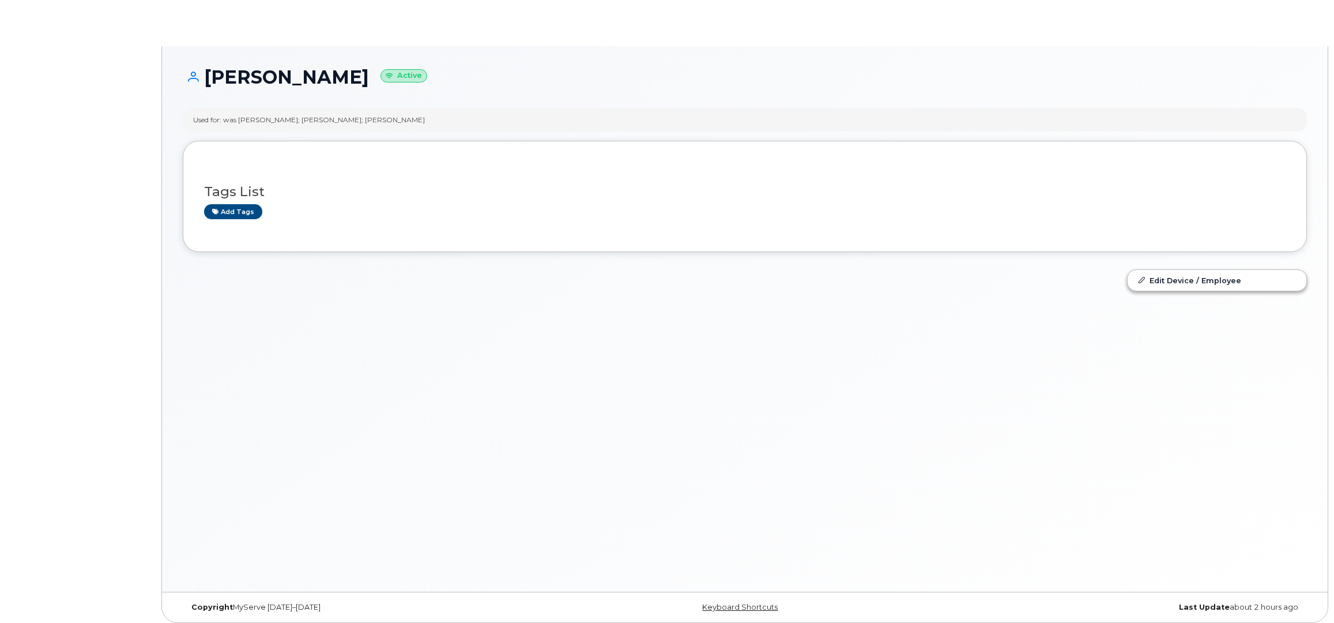  I want to click on strong: Last Update, so click(1204, 606).